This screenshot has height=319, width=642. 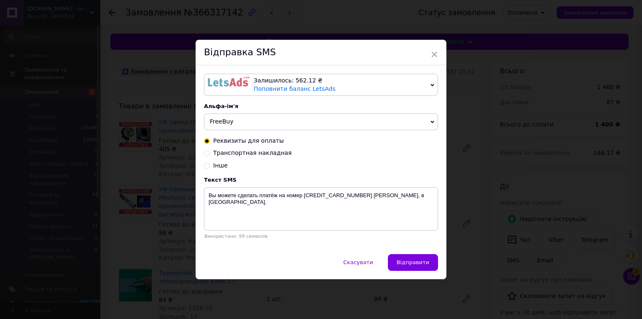 I want to click on a: Поповнити баланс LetsAds, so click(x=295, y=89).